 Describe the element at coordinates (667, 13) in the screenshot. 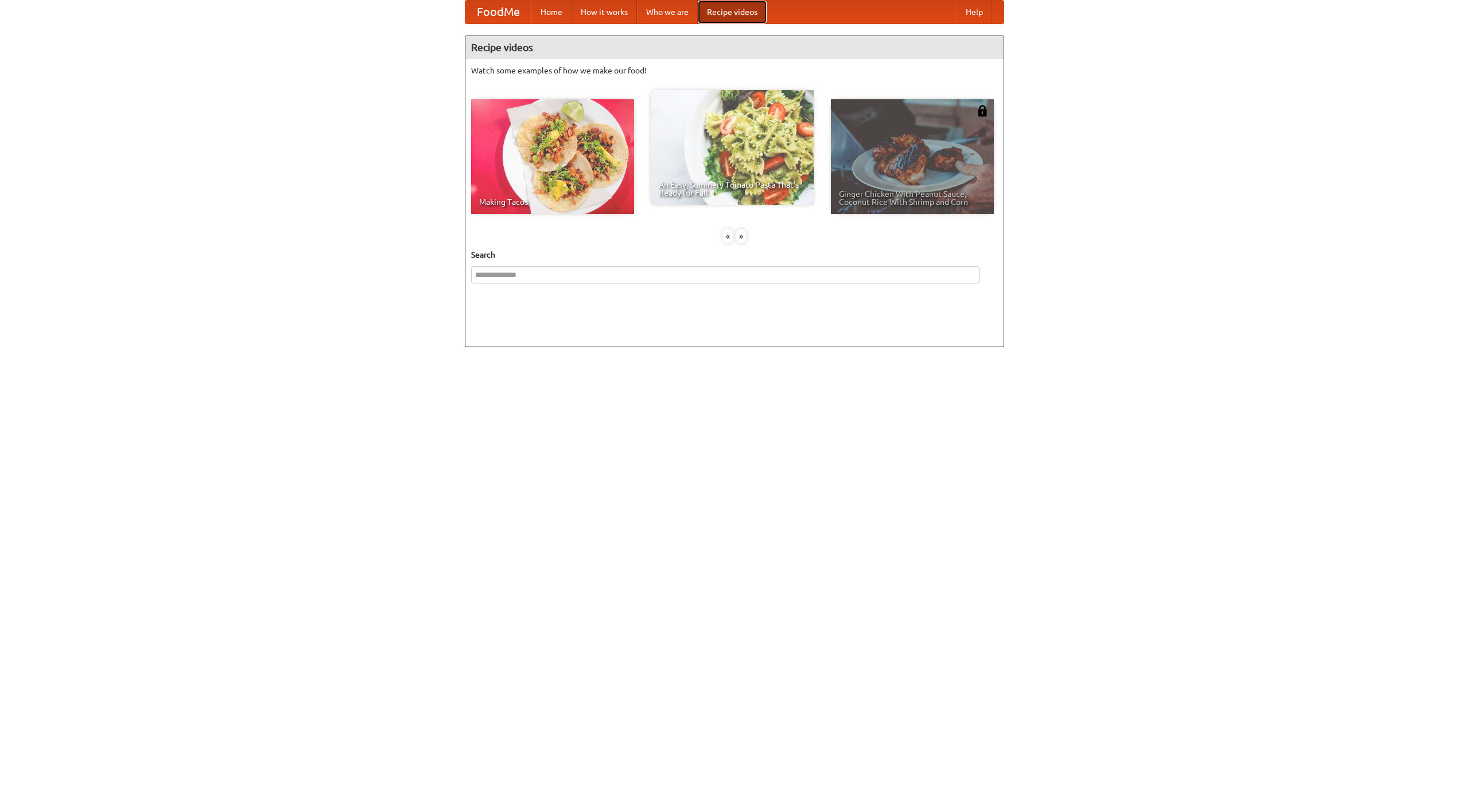

I see `a: Who we are` at that location.